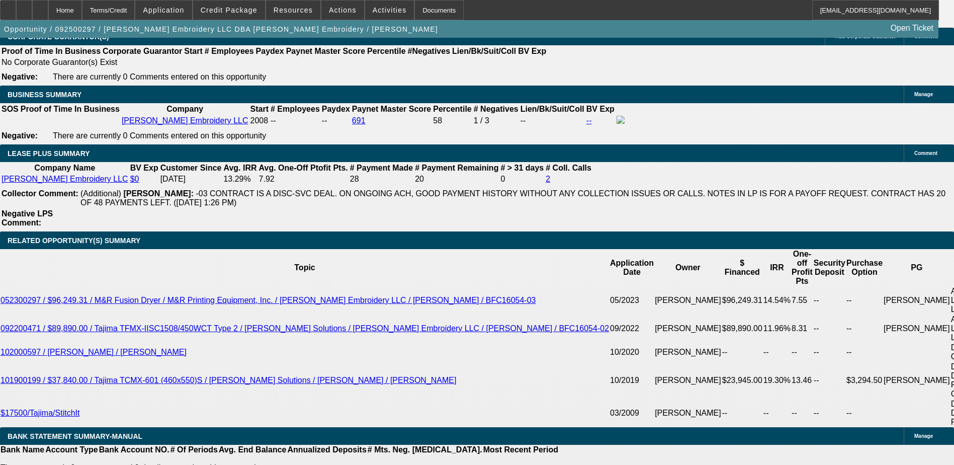 The width and height of the screenshot is (954, 465). What do you see at coordinates (742, 268) in the screenshot?
I see `th: $ Financed` at bounding box center [742, 268].